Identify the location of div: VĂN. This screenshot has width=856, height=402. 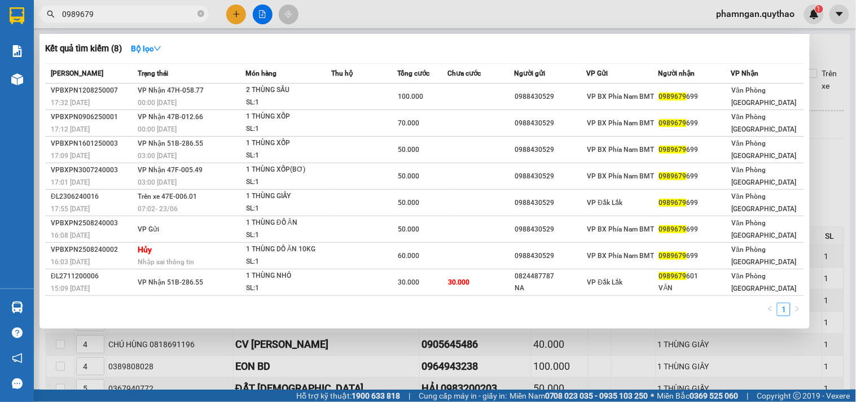
(695, 288).